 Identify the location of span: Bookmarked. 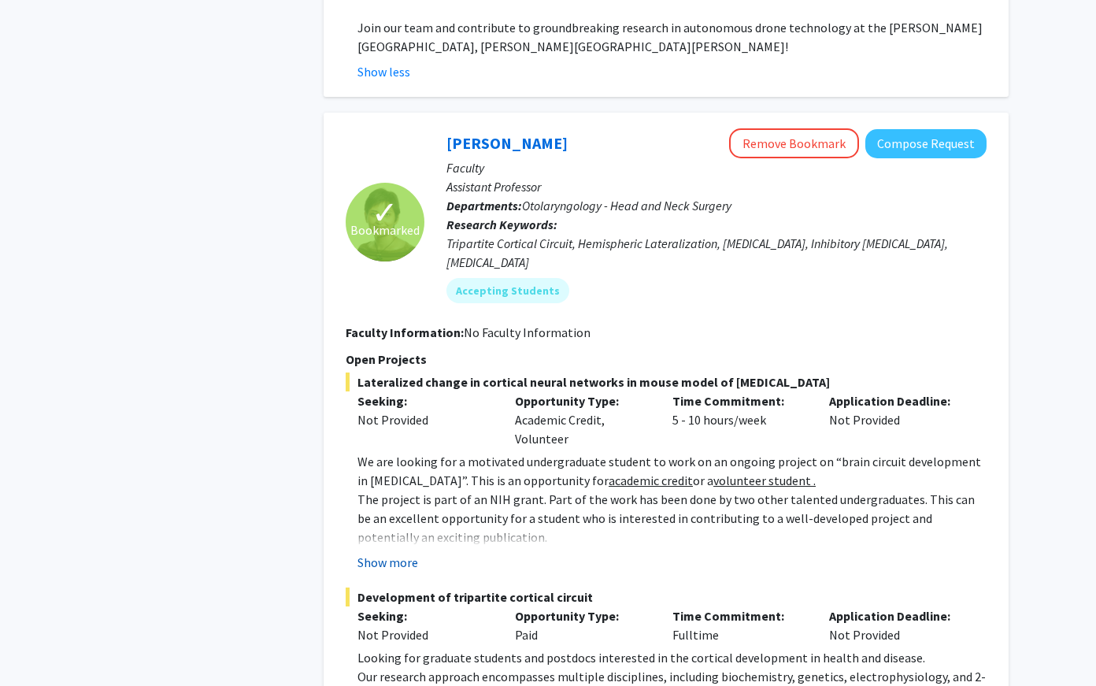
(385, 230).